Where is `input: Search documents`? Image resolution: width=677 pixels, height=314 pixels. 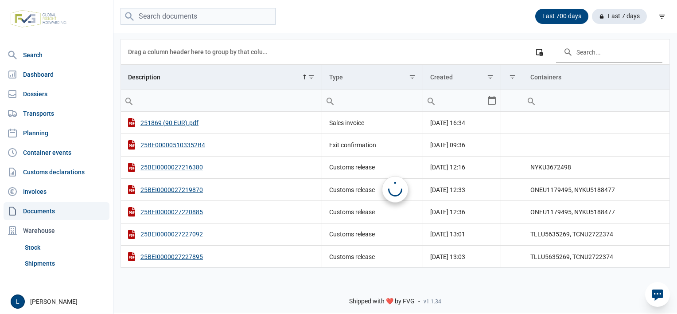 input: Search documents is located at coordinates (198, 16).